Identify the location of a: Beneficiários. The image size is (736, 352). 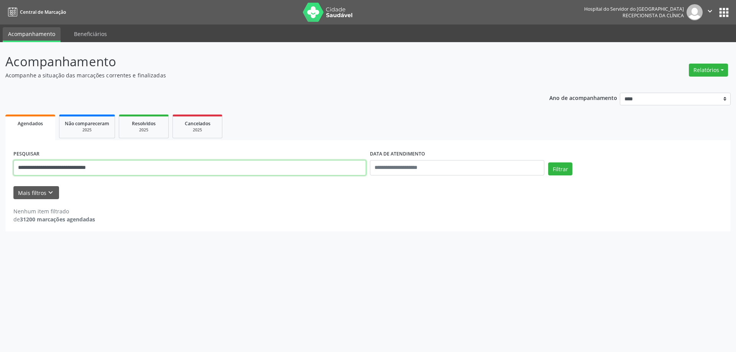
(90, 34).